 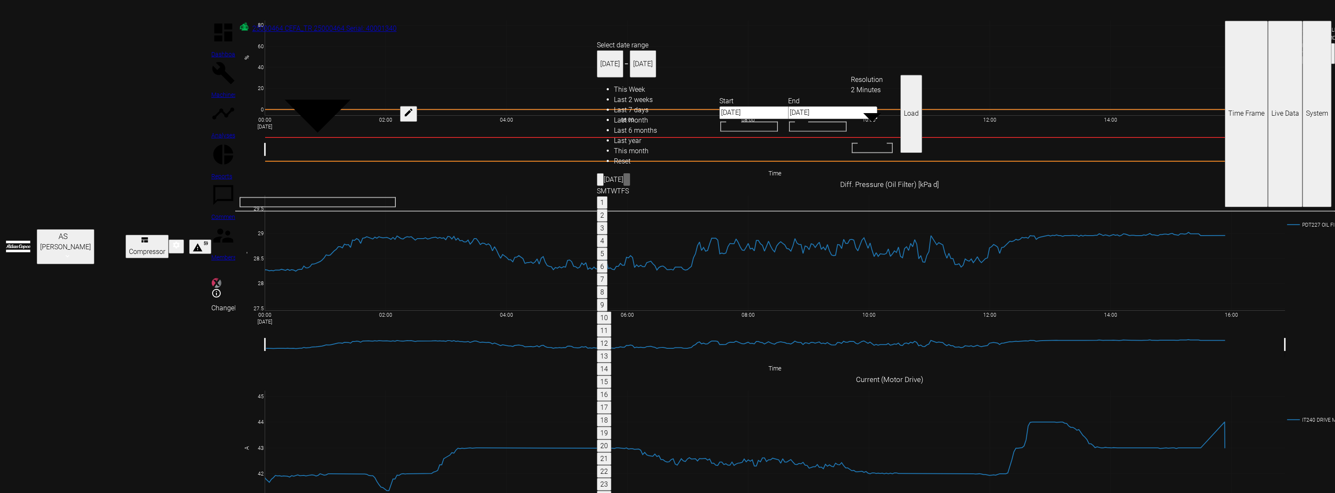 What do you see at coordinates (318, 28) in the screenshot?
I see `a: 25000464 CEFA_TR 25000464 Serial: 40001340` at bounding box center [318, 28].